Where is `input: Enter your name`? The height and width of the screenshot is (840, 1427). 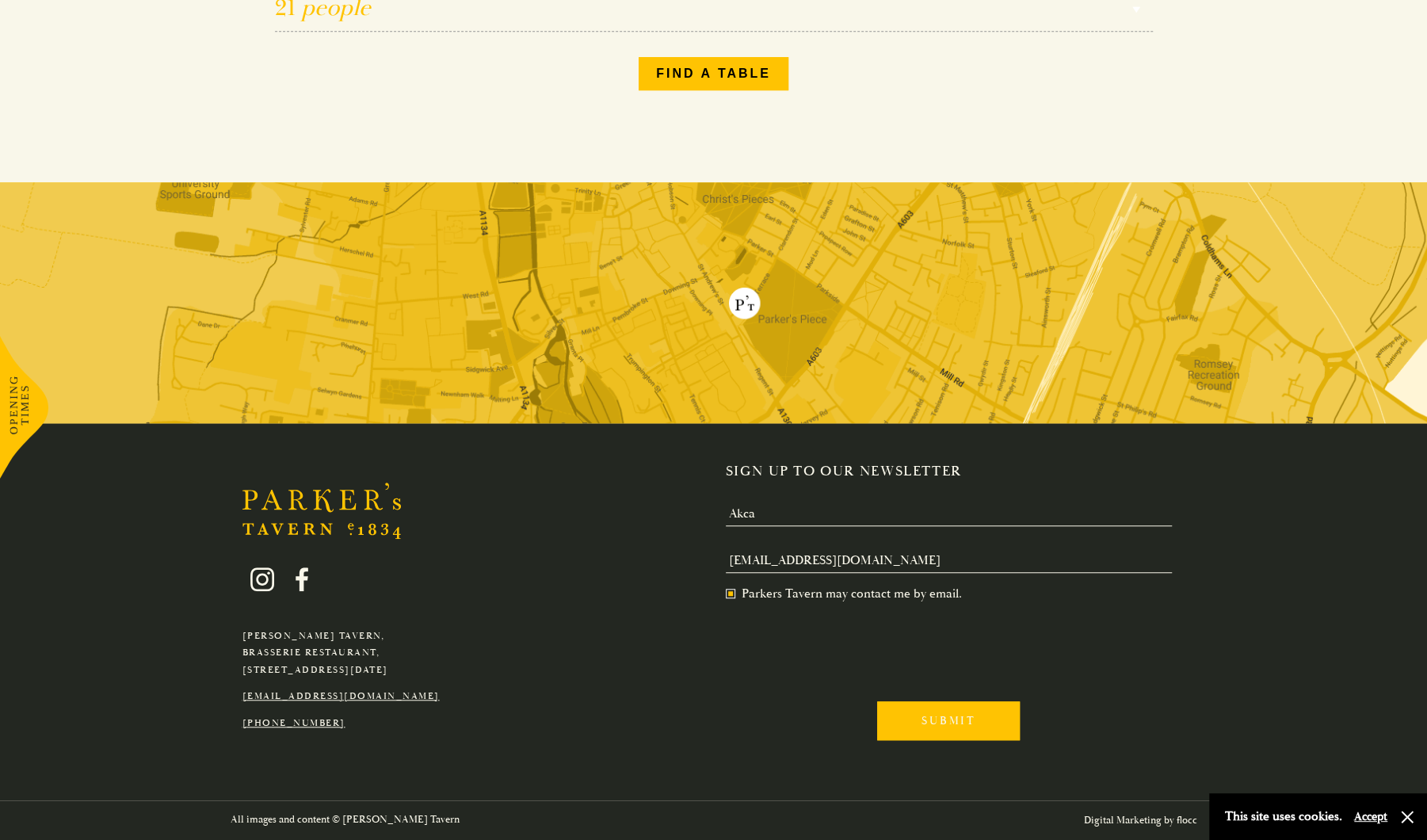
input: Enter your name is located at coordinates (950, 513).